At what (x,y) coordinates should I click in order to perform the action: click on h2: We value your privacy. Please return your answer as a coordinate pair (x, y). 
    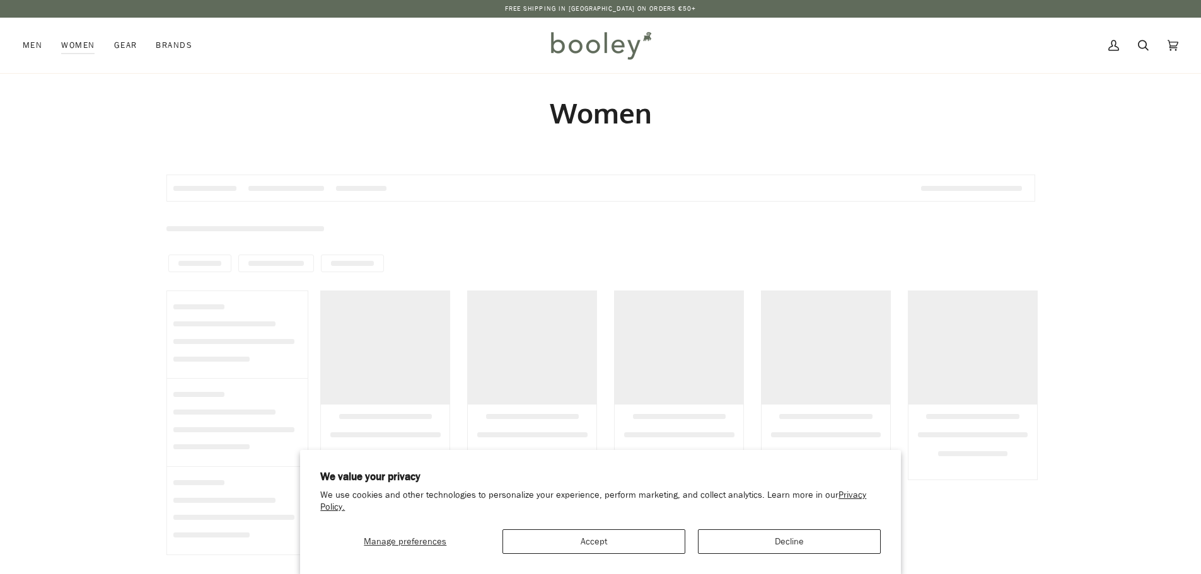
    Looking at the image, I should click on (600, 477).